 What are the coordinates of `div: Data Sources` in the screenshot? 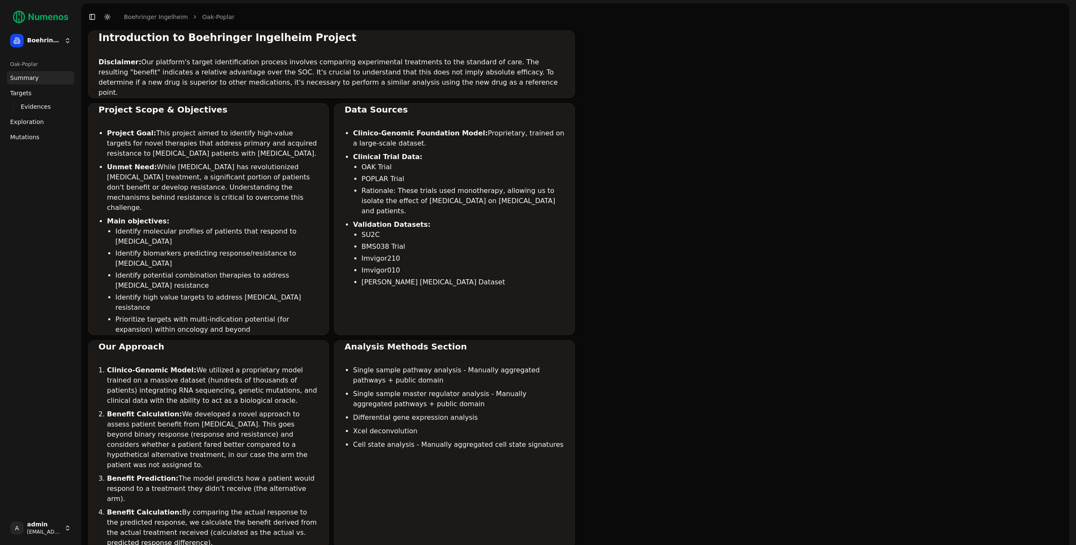 It's located at (455, 110).